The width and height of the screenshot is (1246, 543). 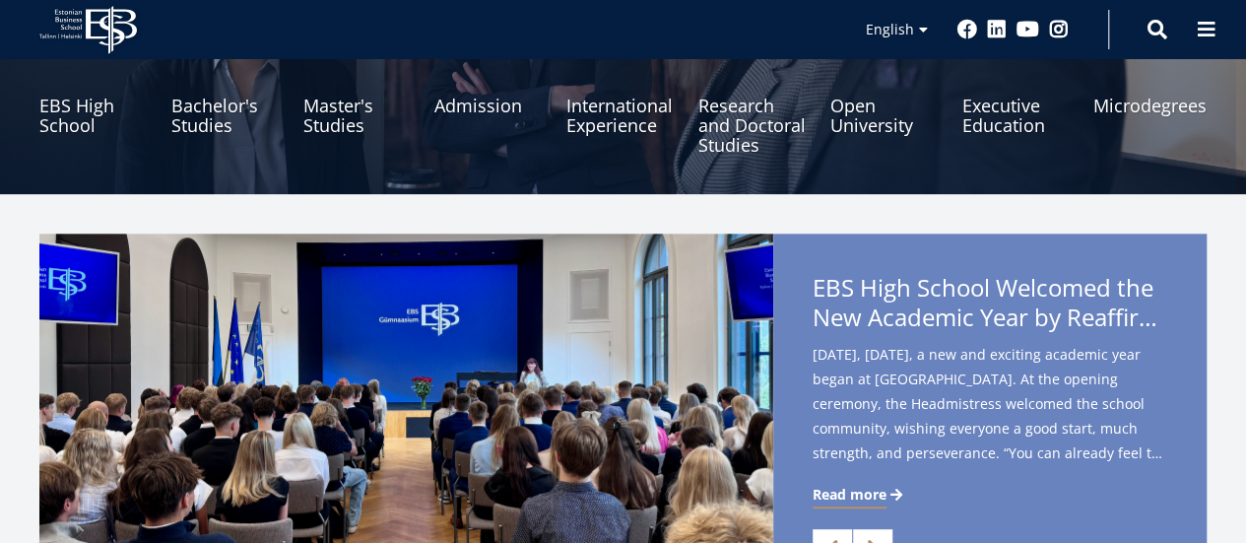 What do you see at coordinates (990, 305) in the screenshot?
I see `span: EBS High School Welcomed the` at bounding box center [990, 305].